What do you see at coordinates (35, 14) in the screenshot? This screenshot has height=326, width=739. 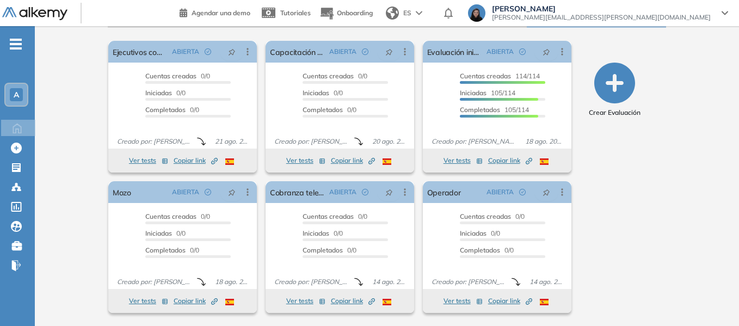 I see `img: Logo` at bounding box center [35, 14].